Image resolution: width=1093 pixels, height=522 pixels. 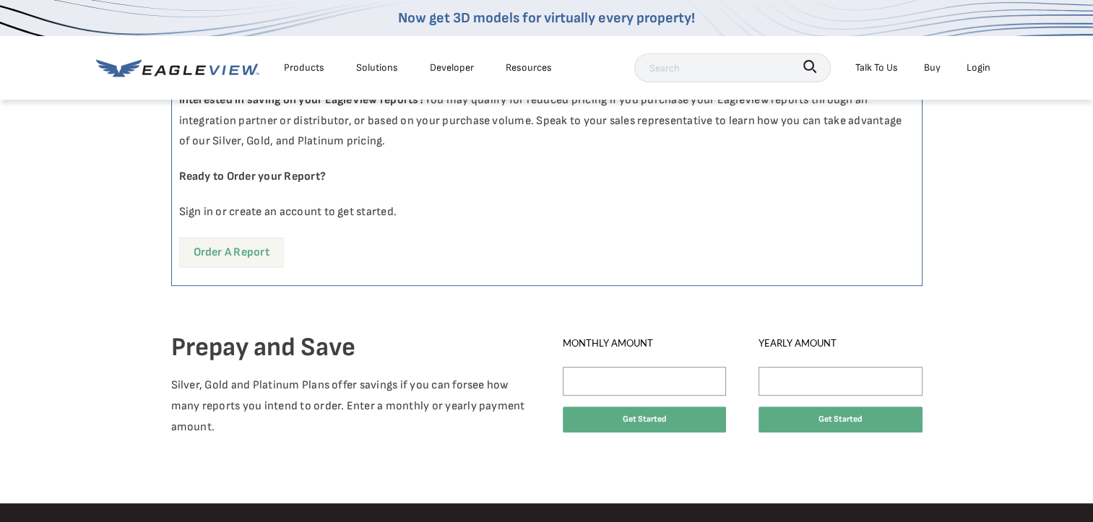 I want to click on input: Search, so click(x=733, y=68).